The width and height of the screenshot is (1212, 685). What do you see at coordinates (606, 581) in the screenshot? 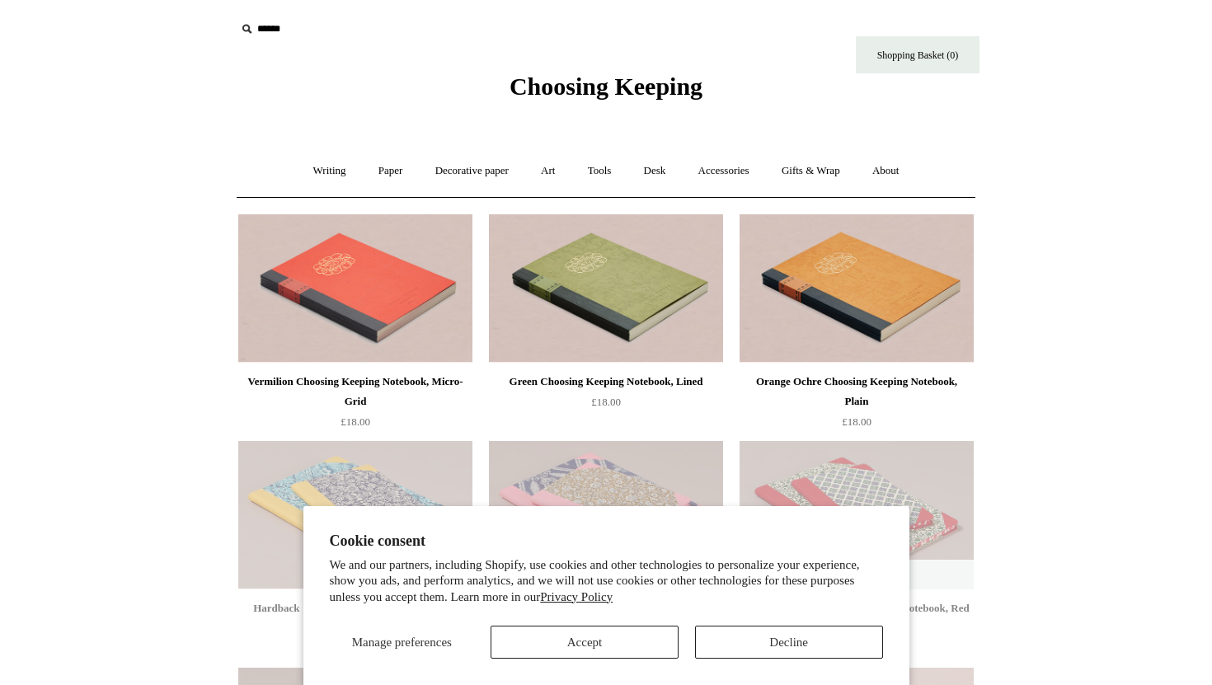
I see `p: We and our partners, including Shopify, use cookies and other technologies to personalize your ex...` at bounding box center [606, 581].